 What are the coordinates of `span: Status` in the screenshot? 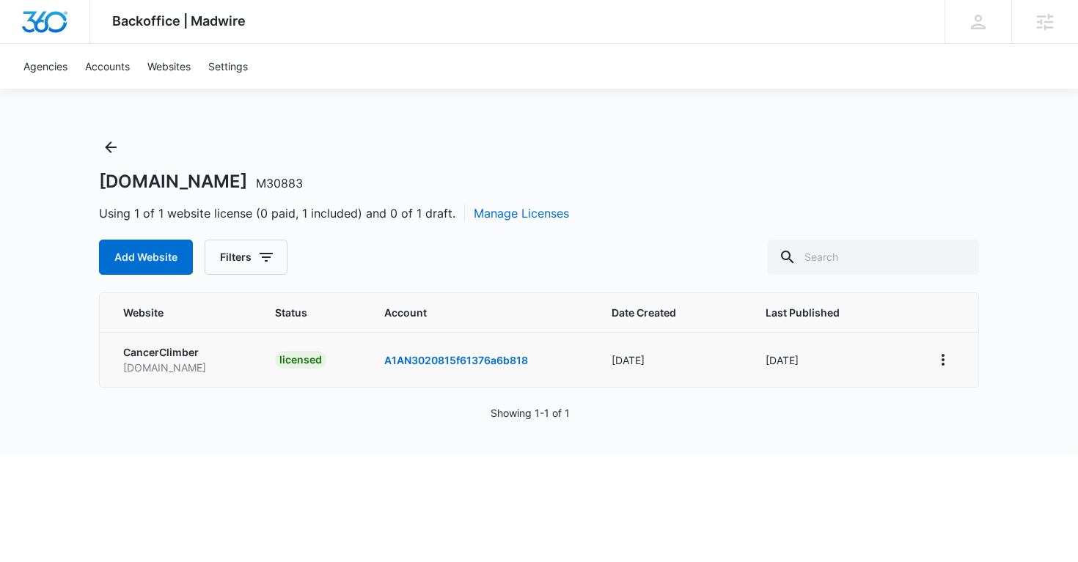 It's located at (312, 312).